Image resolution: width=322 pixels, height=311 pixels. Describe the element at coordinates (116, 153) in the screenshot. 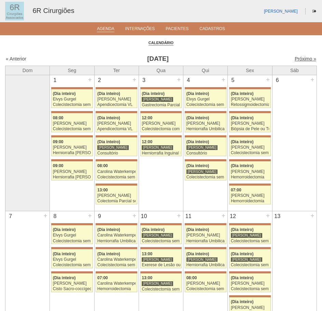

I see `div: Consultório` at that location.